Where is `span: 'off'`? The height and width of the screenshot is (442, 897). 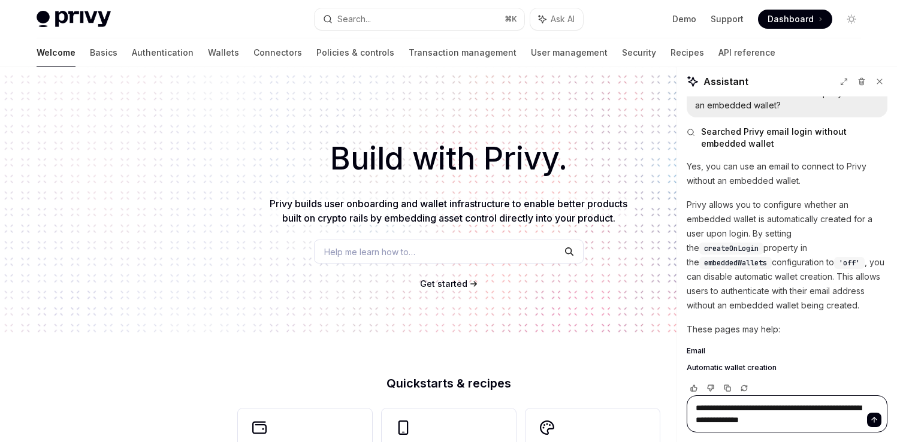 span: 'off' is located at coordinates (849, 263).